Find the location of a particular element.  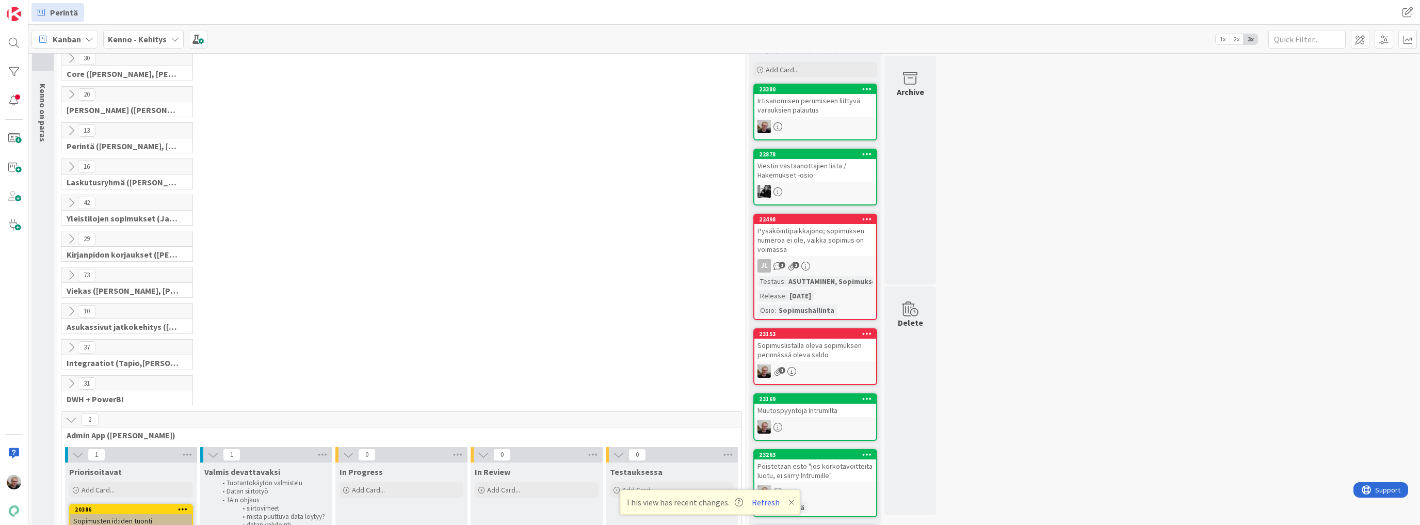

a: 23263Poistetaan esto "jos korkotavoitteita luotu, ei siirry Intrumille"JHOsio:Perintä is located at coordinates (815, 483).